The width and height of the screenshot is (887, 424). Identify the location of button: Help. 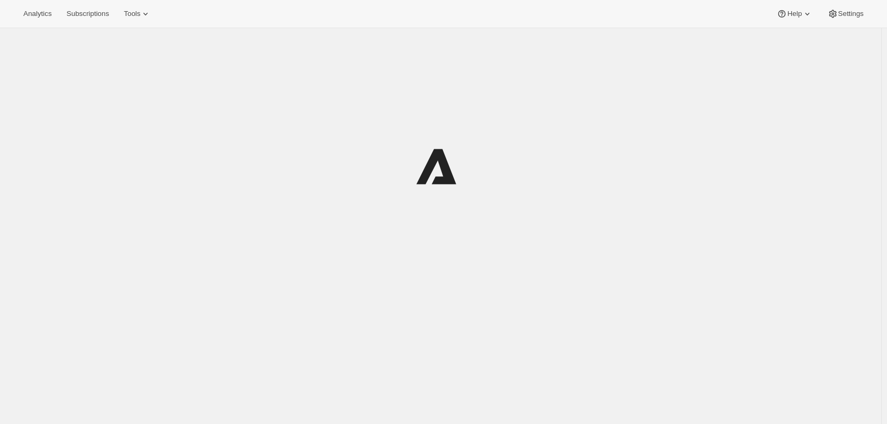
(794, 14).